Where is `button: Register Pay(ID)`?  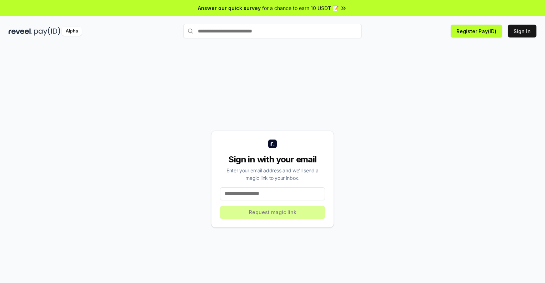
button: Register Pay(ID) is located at coordinates (476, 31).